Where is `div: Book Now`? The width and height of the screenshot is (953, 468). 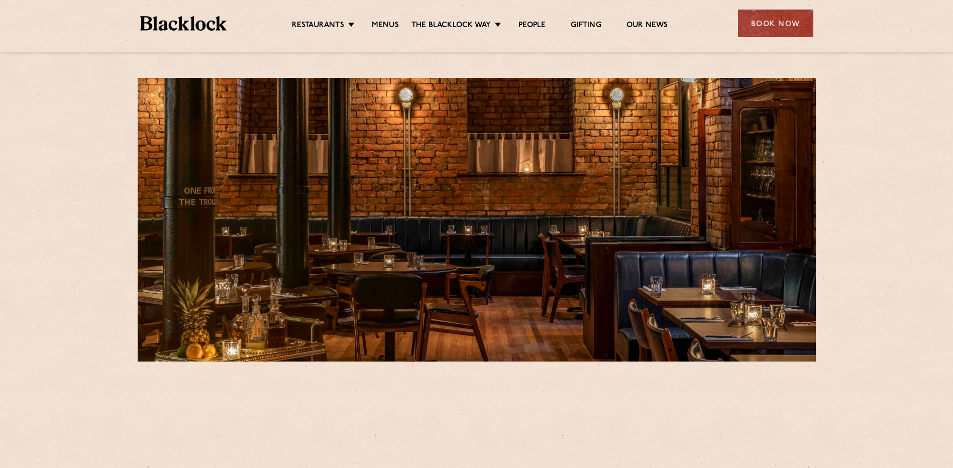 div: Book Now is located at coordinates (776, 23).